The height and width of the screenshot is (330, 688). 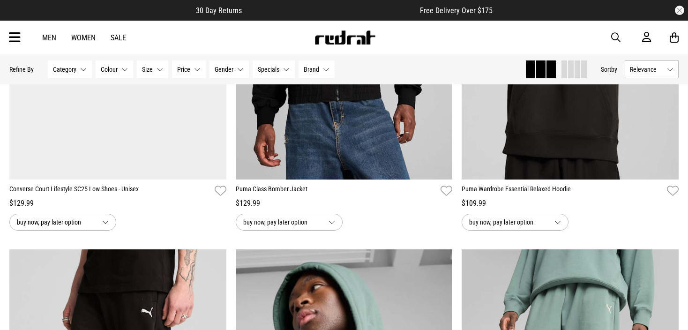 What do you see at coordinates (118, 37) in the screenshot?
I see `a: Sale` at bounding box center [118, 37].